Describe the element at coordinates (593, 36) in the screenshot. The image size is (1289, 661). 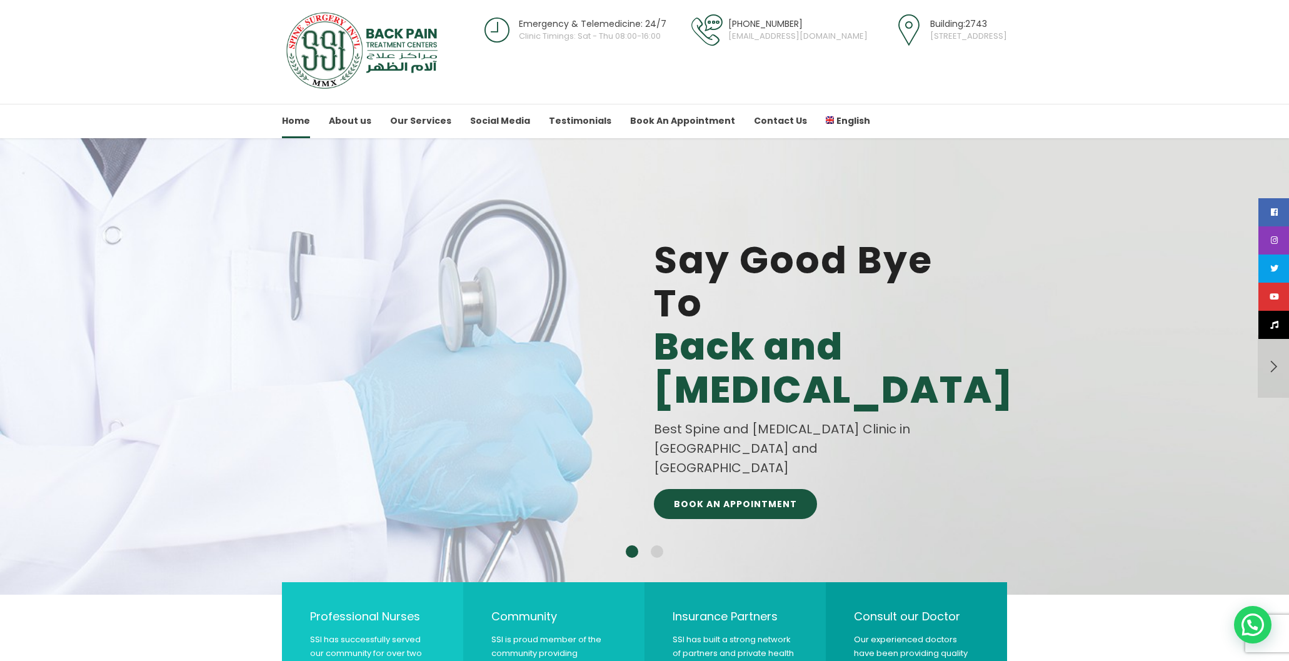
I see `span: Clinic Timings: Sat - Thu 08:00-16:00` at that location.